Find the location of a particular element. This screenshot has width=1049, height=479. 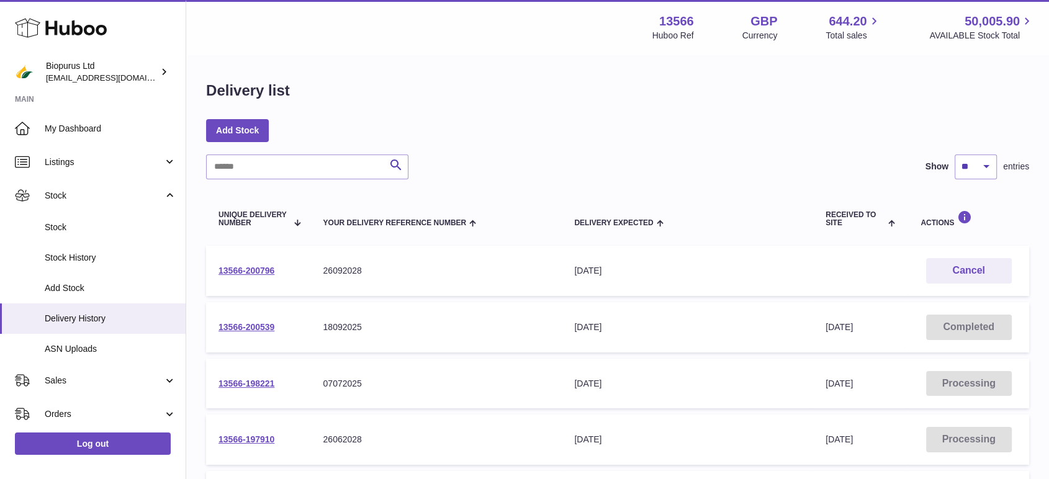

span: Sales is located at coordinates (104, 380).